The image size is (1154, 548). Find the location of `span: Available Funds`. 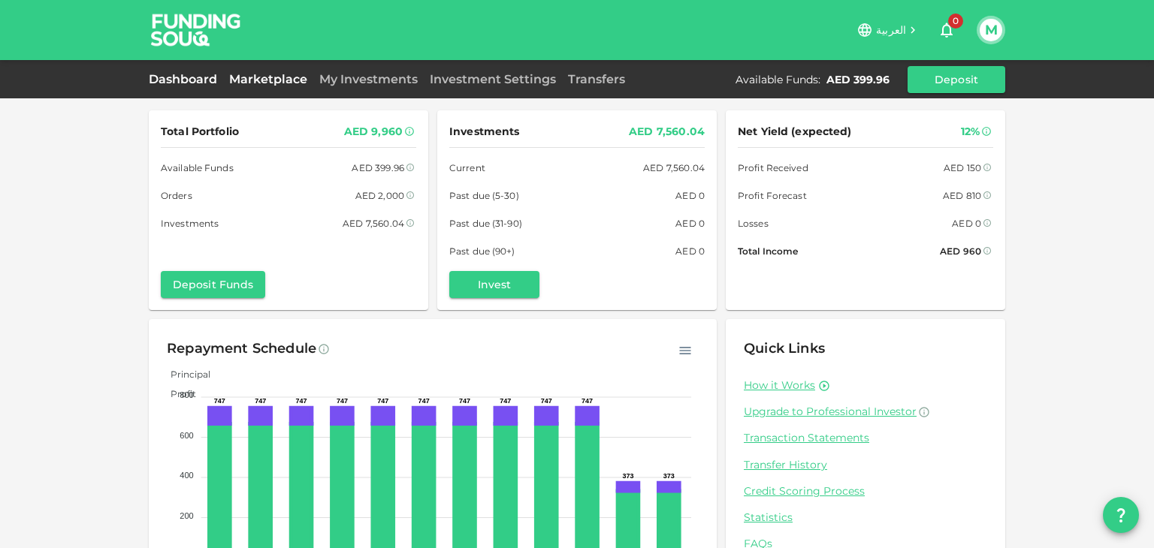

span: Available Funds is located at coordinates (197, 167).